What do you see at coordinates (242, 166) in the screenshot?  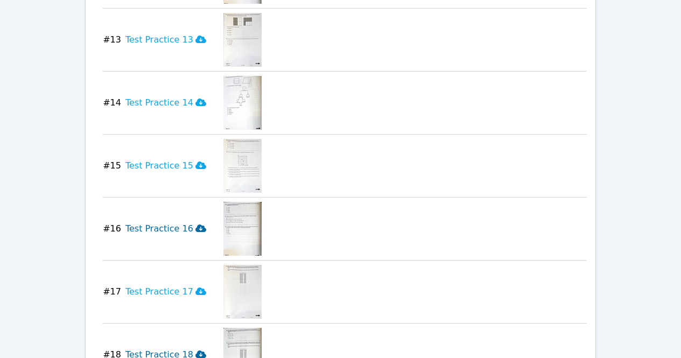 I see `img: Test Practice 15` at bounding box center [242, 166].